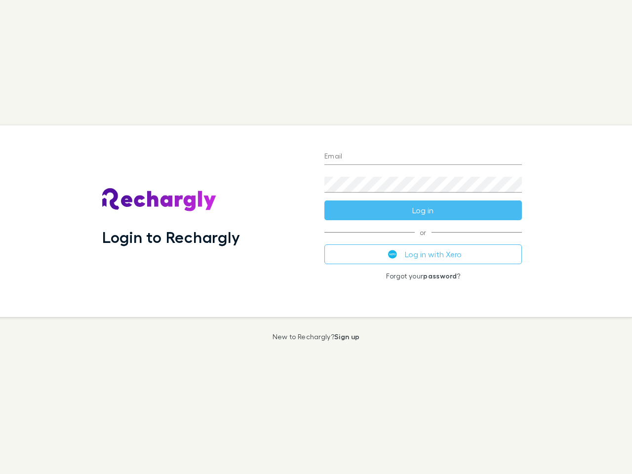 This screenshot has height=474, width=632. What do you see at coordinates (423, 210) in the screenshot?
I see `button: Log in` at bounding box center [423, 210].